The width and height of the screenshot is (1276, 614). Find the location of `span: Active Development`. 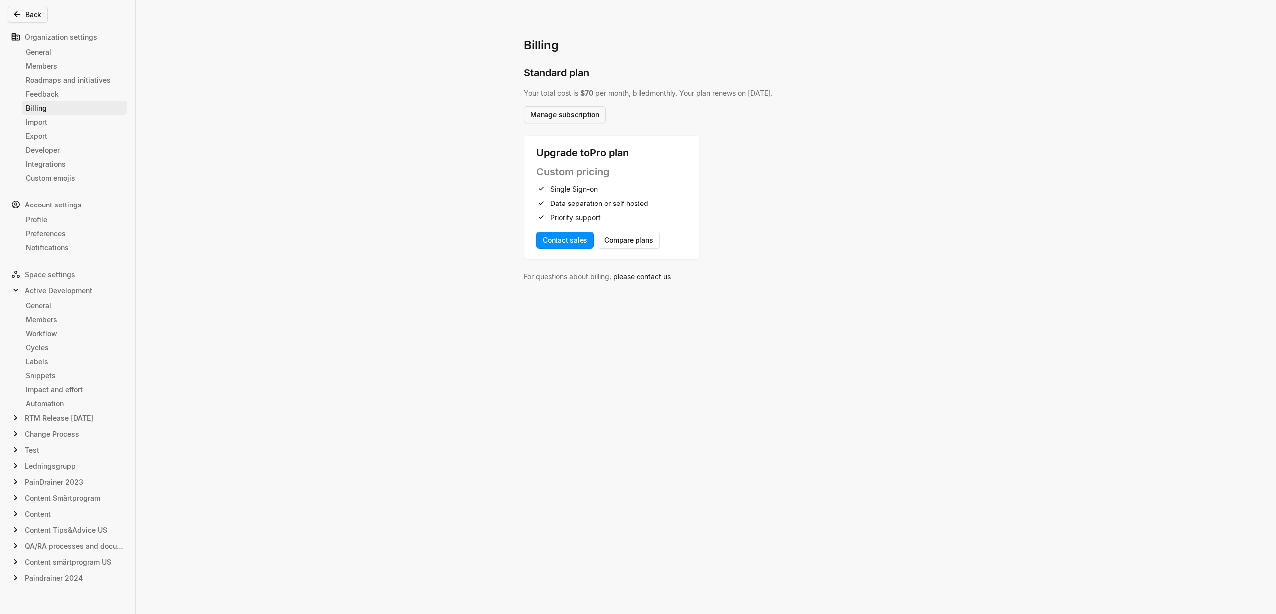

span: Active Development is located at coordinates (58, 290).